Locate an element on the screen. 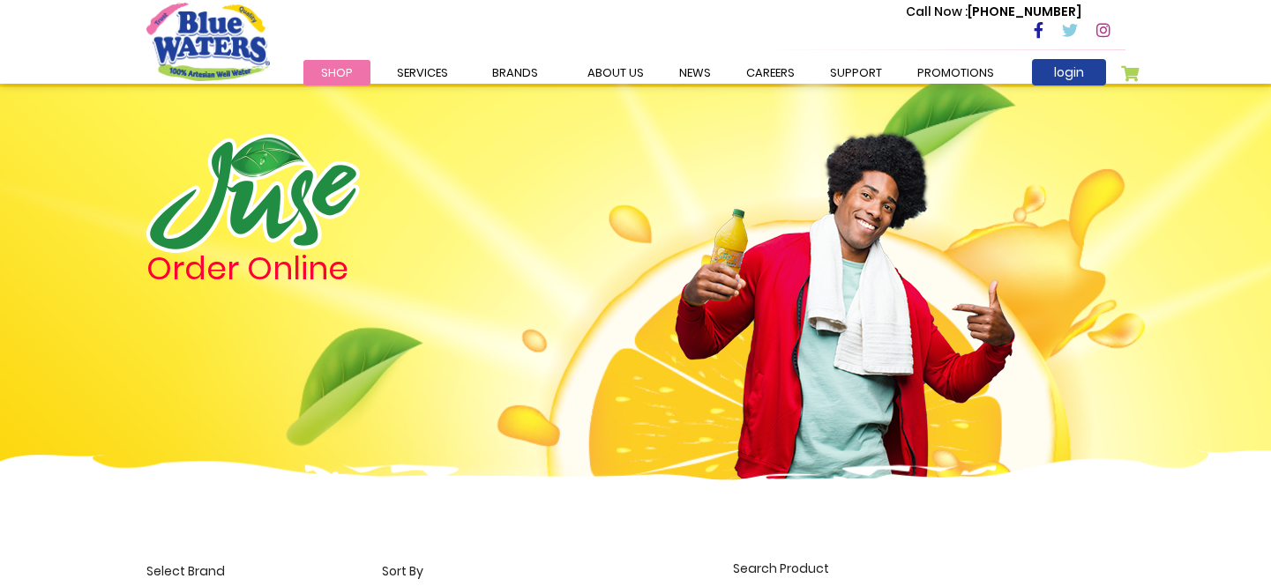 The image size is (1271, 586). span: Brands is located at coordinates (515, 72).